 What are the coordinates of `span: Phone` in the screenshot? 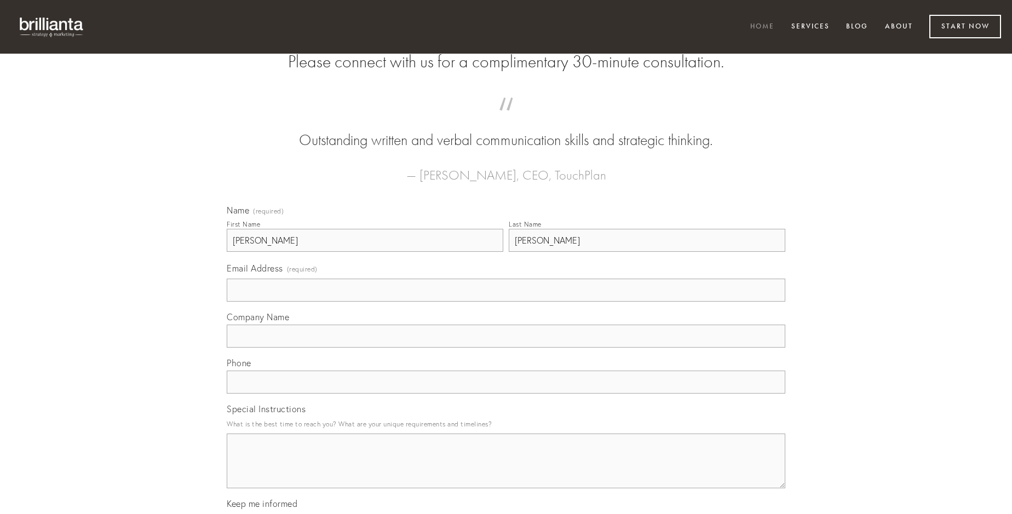 It's located at (239, 363).